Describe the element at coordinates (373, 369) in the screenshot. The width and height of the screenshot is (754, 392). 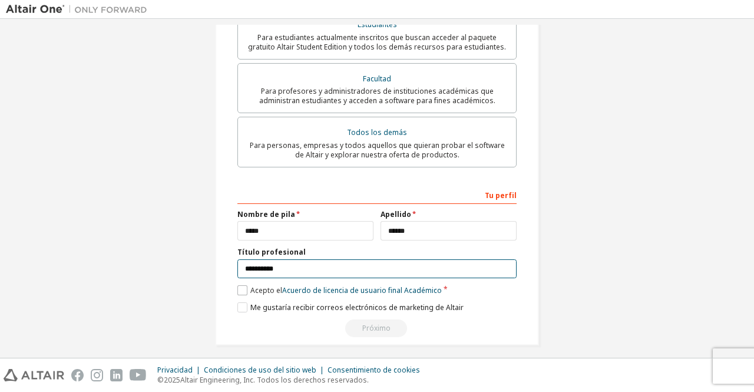
I see `font: Consentimiento de cookies` at that location.